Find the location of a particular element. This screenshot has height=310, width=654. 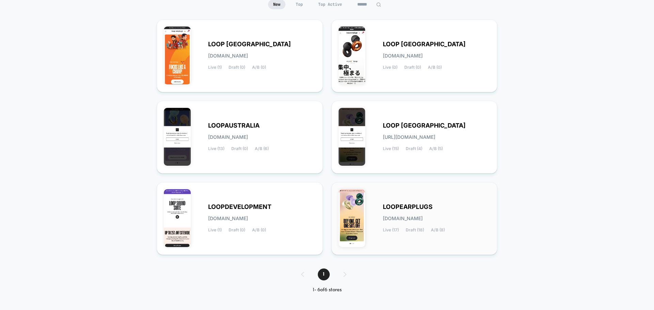

img: LOOP_UNITED_STATES is located at coordinates (352, 137).